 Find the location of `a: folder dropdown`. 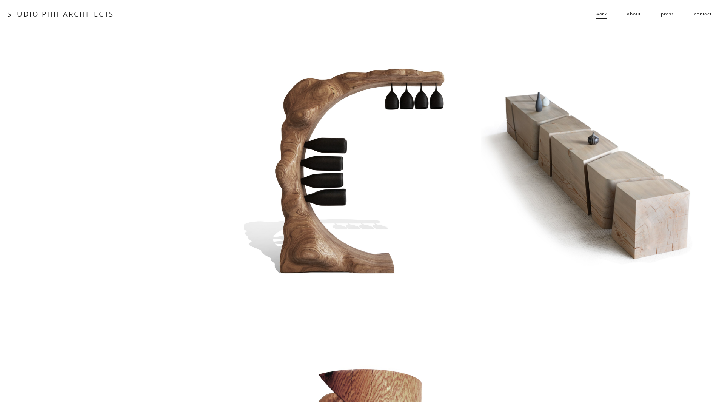

a: folder dropdown is located at coordinates (601, 14).